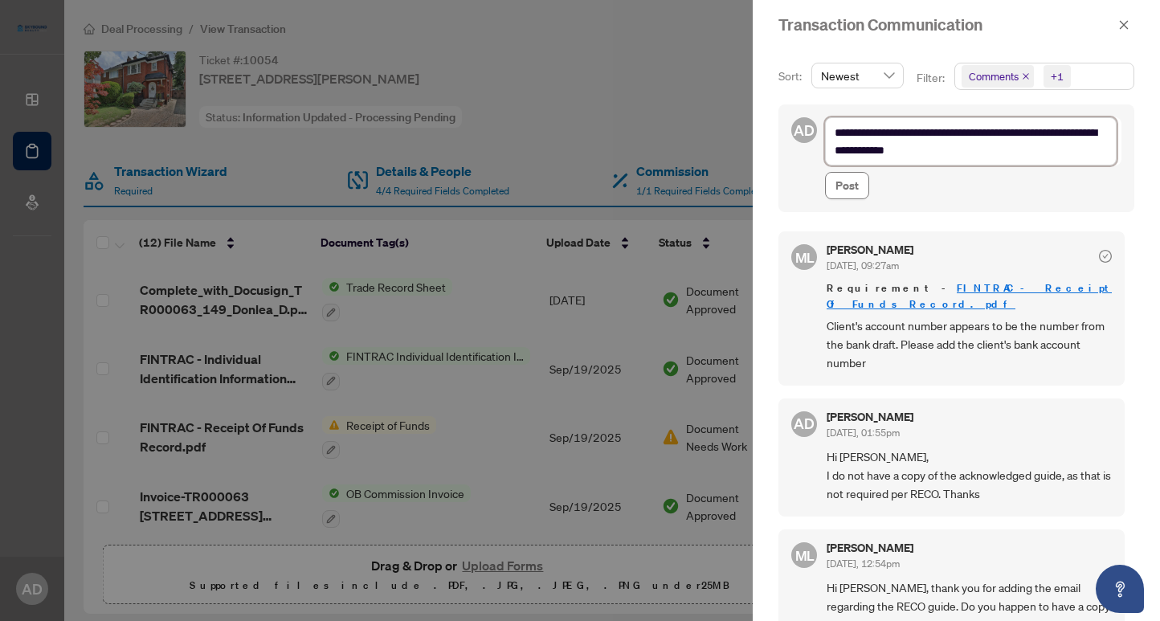 This screenshot has height=621, width=1160. What do you see at coordinates (846, 185) in the screenshot?
I see `span: Post` at bounding box center [846, 185].